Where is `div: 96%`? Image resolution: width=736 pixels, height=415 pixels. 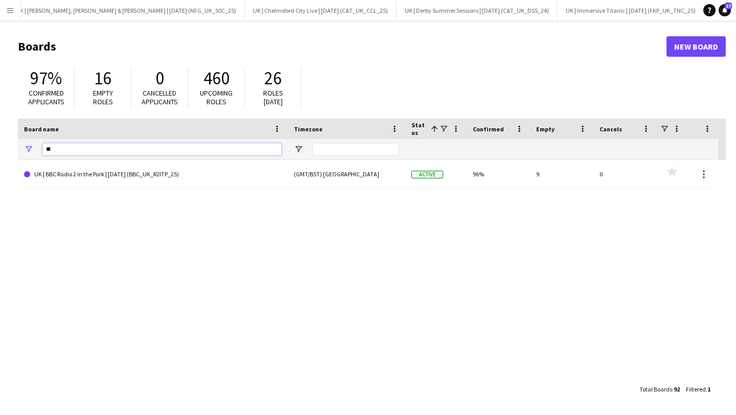
div: 96% is located at coordinates (499, 174).